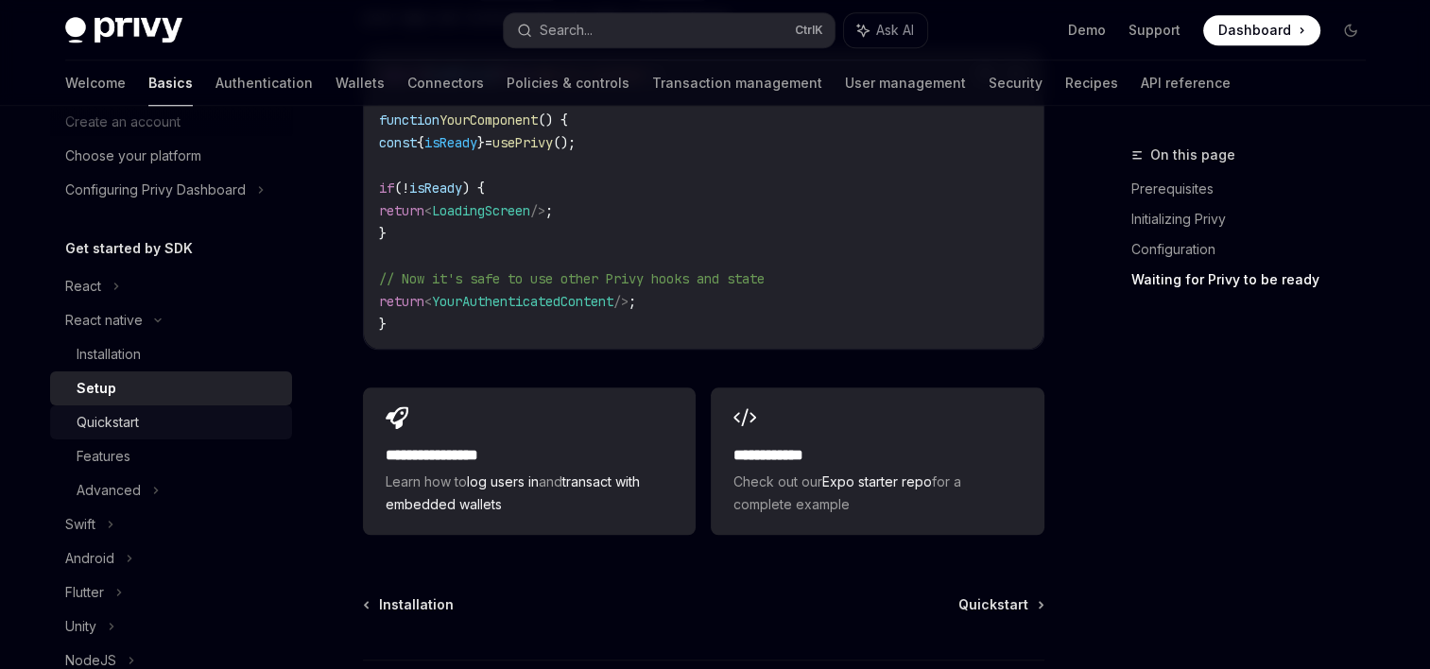  I want to click on span: Quickstart, so click(994, 605).